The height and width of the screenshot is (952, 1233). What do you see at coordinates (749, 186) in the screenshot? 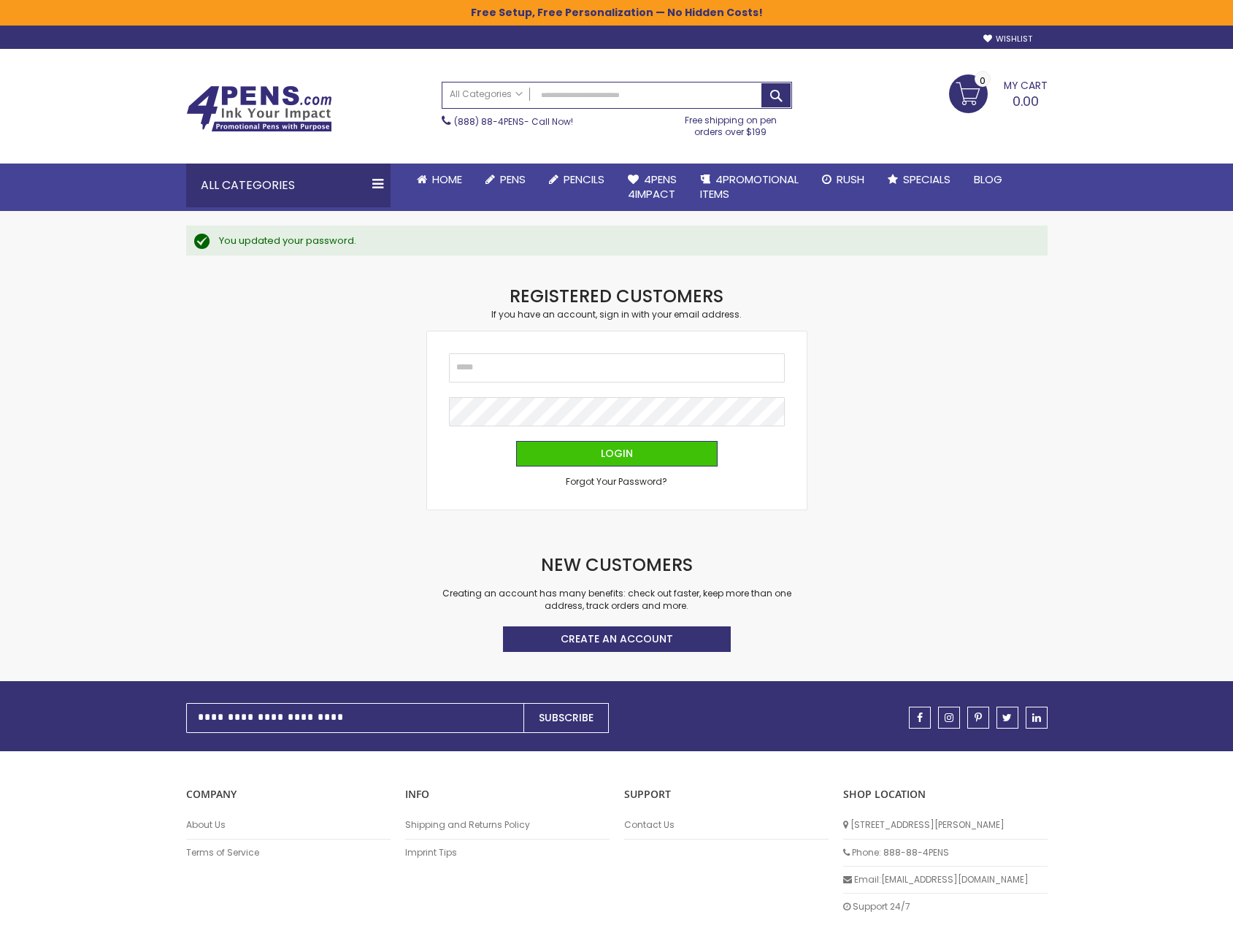
I see `span: 4PROMOTIONAL ITEMS` at bounding box center [749, 186].